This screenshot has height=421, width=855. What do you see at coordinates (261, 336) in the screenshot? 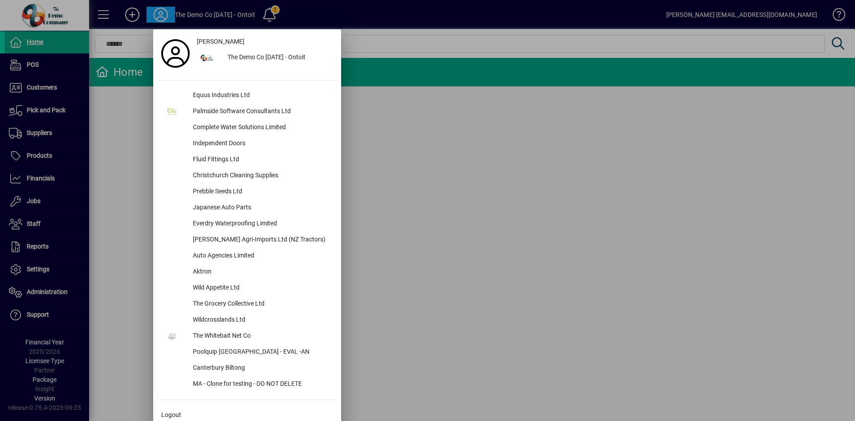
I see `div: The Whitebait Net Co` at bounding box center [261, 336].